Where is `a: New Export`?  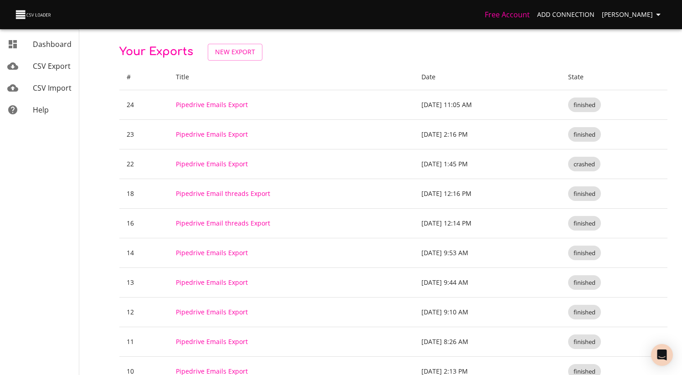
a: New Export is located at coordinates (235, 52).